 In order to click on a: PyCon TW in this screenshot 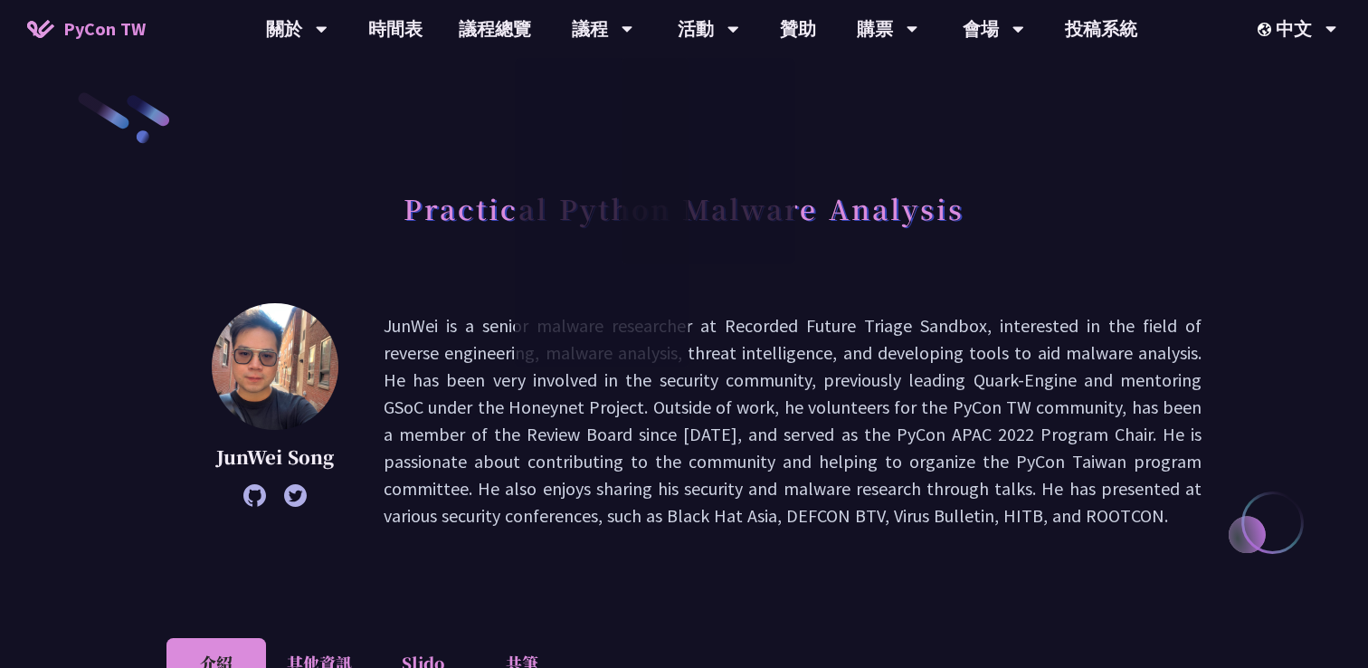, I will do `click(86, 29)`.